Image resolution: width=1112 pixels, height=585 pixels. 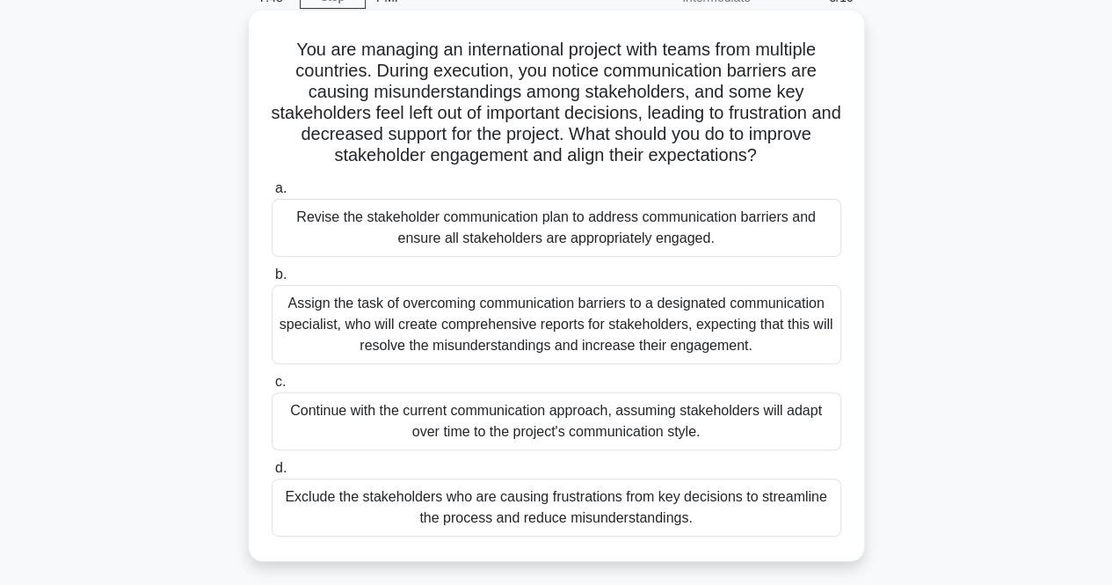 What do you see at coordinates (280, 273) in the screenshot?
I see `span: b.` at bounding box center [280, 273].